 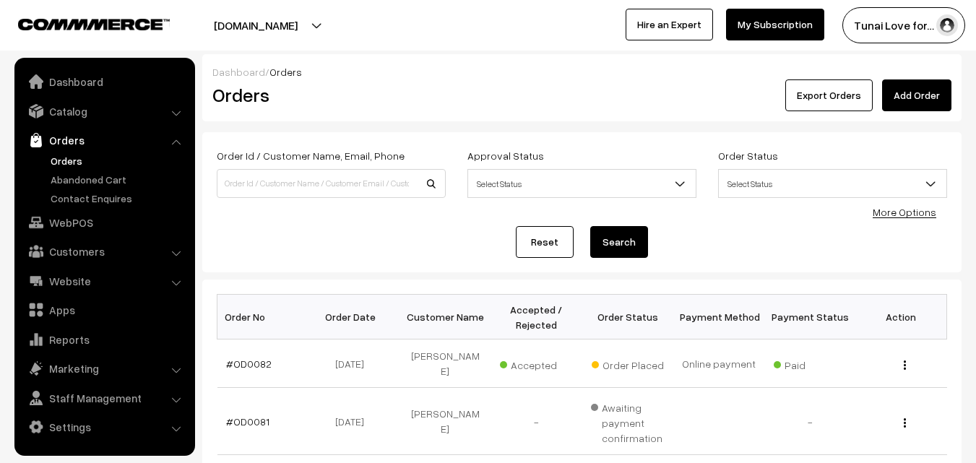 I want to click on th: Action, so click(x=901, y=317).